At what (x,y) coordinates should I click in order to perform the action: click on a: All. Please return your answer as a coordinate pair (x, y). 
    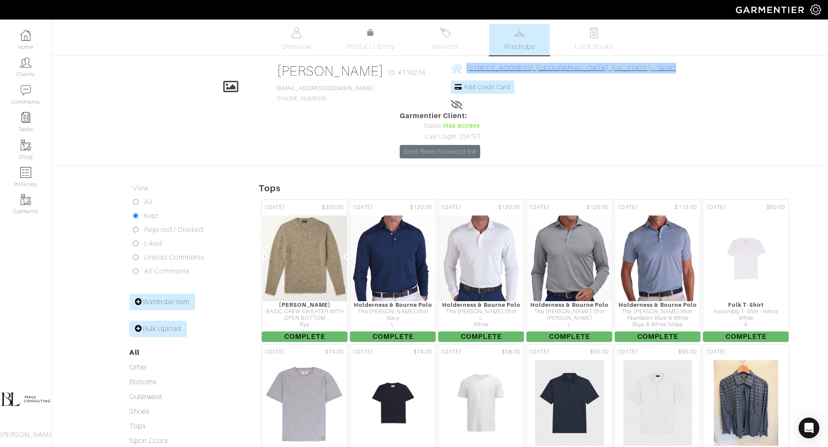
    Looking at the image, I should click on (134, 352).